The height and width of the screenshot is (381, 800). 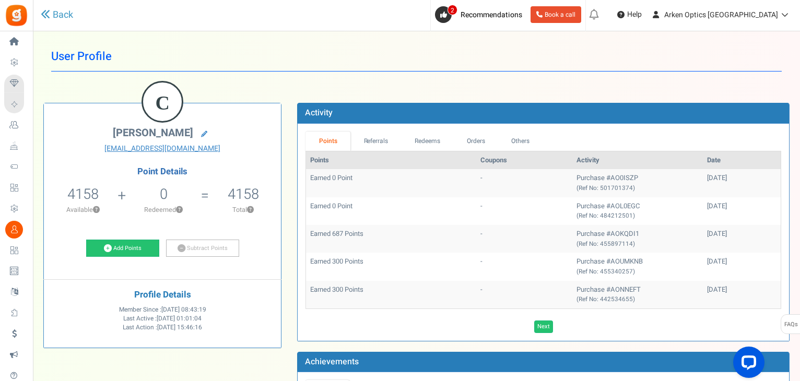 What do you see at coordinates (82, 210) in the screenshot?
I see `p: Available` at bounding box center [82, 210].